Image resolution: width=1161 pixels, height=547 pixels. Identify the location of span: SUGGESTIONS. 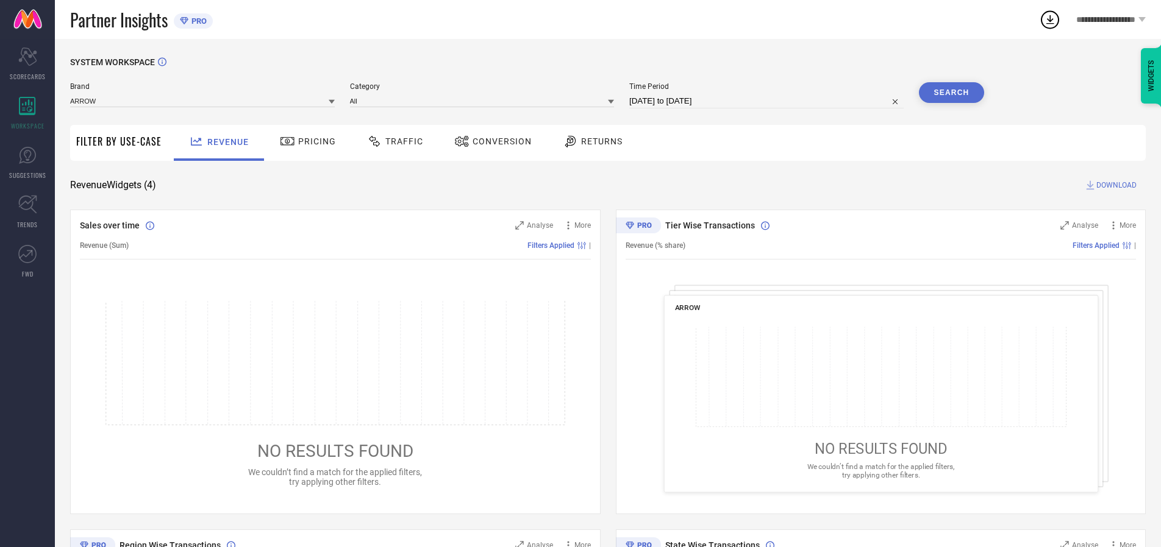
(27, 175).